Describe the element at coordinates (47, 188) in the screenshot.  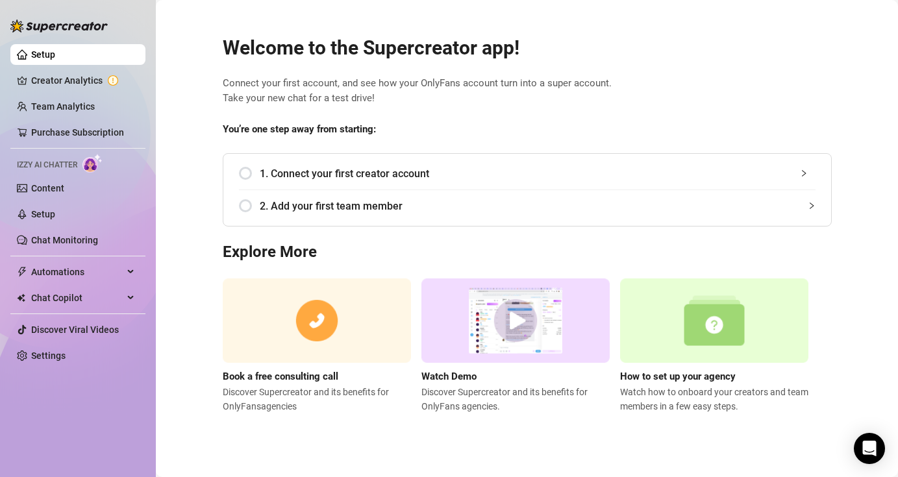
I see `a: Content` at that location.